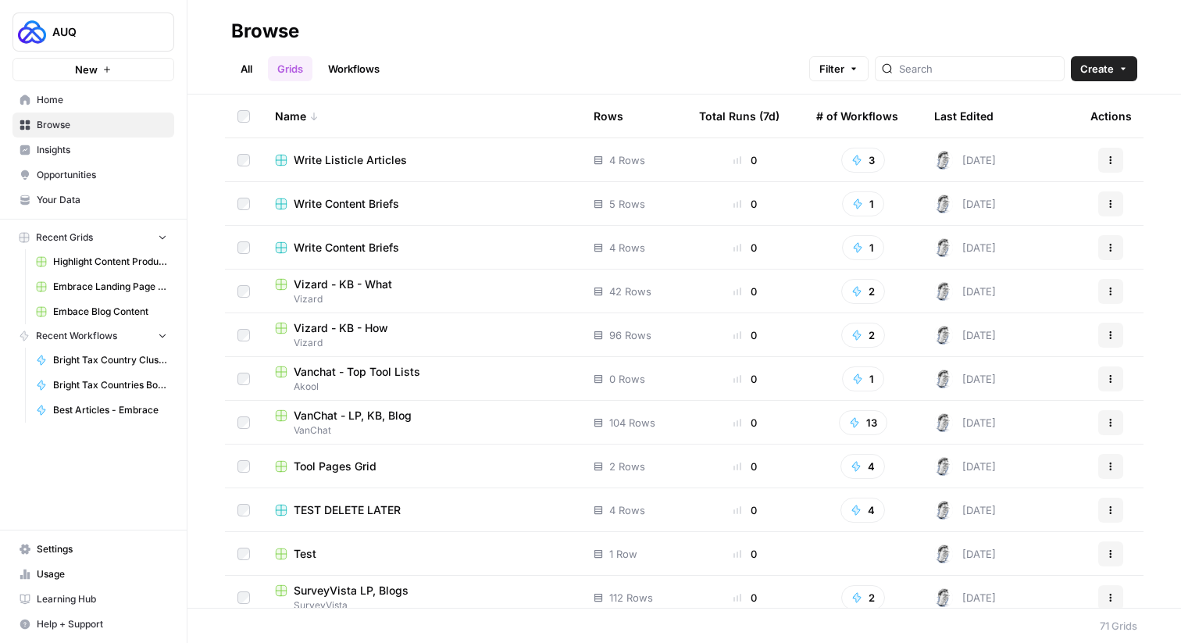 This screenshot has height=643, width=1181. I want to click on span: Your Data, so click(102, 200).